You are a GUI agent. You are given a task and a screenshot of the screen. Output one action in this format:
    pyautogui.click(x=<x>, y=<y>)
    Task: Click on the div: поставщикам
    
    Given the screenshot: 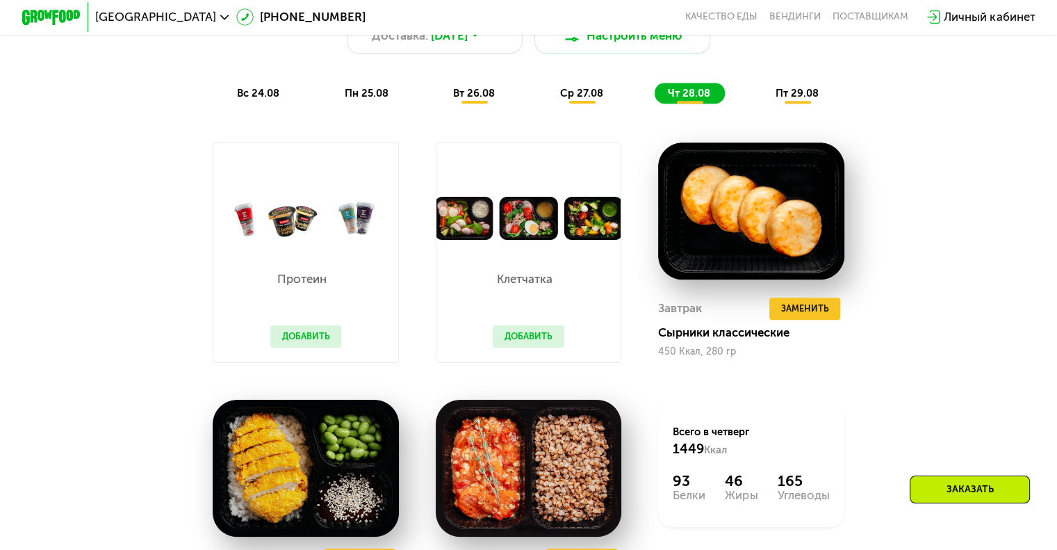 What is the action you would take?
    pyautogui.click(x=870, y=17)
    